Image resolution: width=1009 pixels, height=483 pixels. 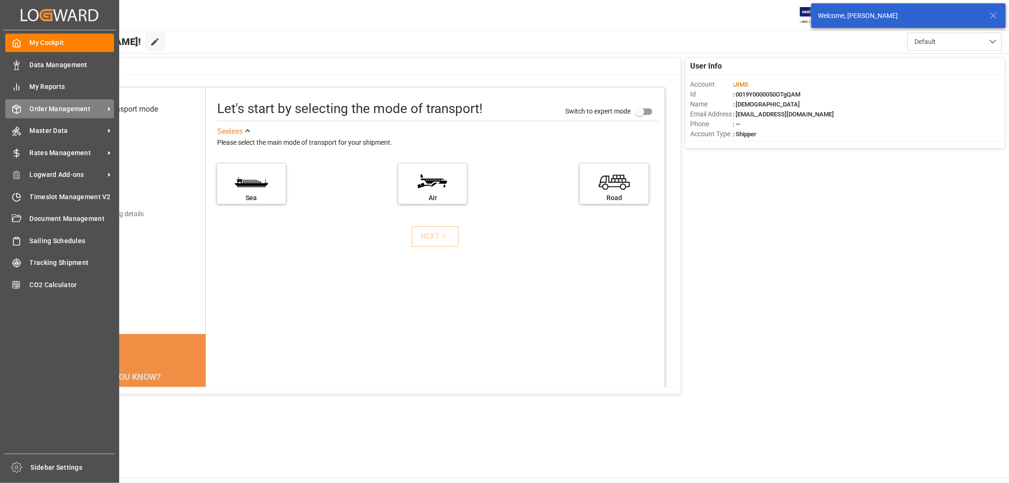 I want to click on span: : 0019Y0000050OTgQAM, so click(x=767, y=94).